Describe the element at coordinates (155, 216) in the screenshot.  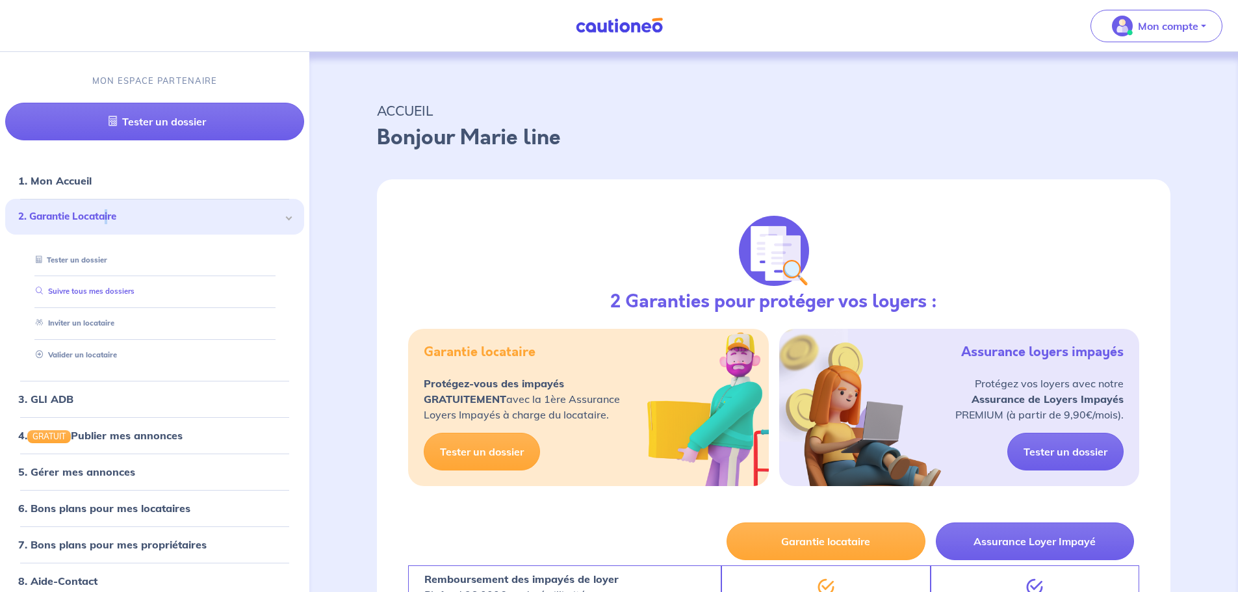
I see `div: 2. Garantie Locataire` at that location.